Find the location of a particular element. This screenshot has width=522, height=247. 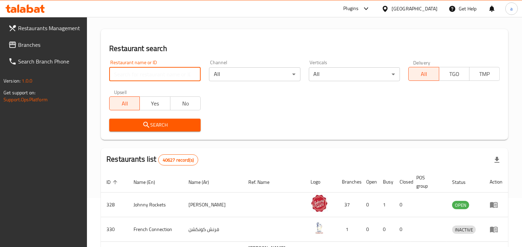

button: Yes is located at coordinates (155, 104).